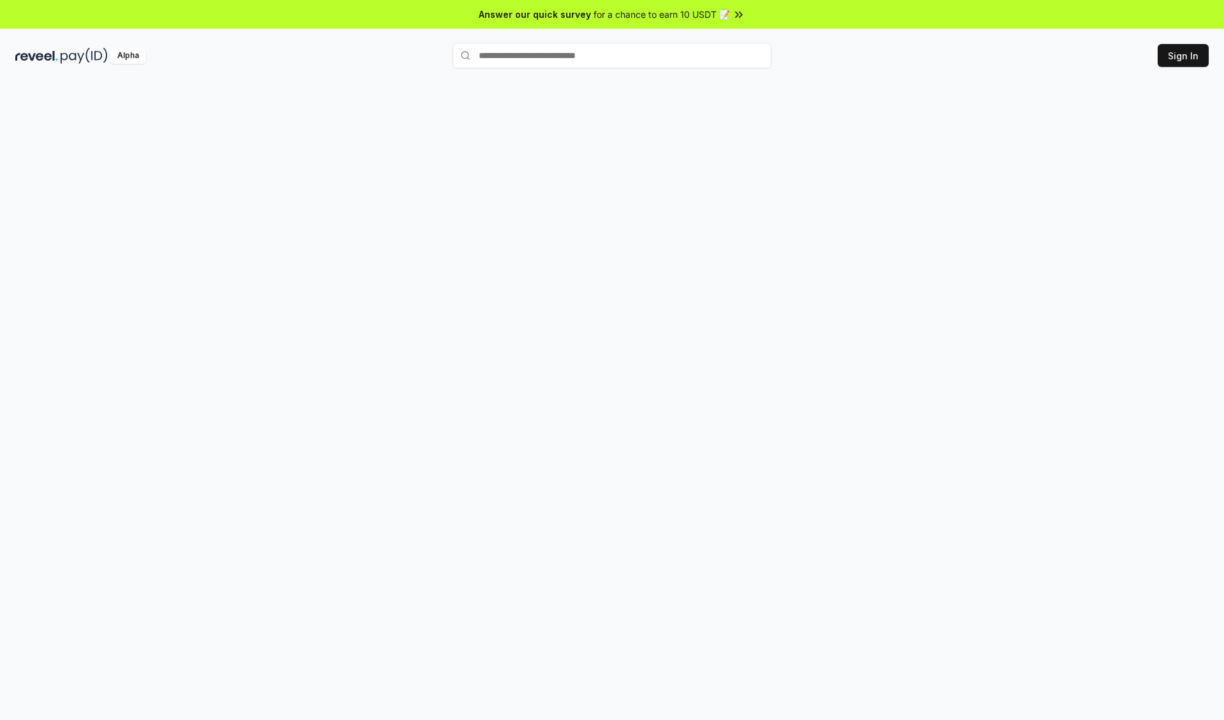  What do you see at coordinates (84, 55) in the screenshot?
I see `img: pay_id` at bounding box center [84, 55].